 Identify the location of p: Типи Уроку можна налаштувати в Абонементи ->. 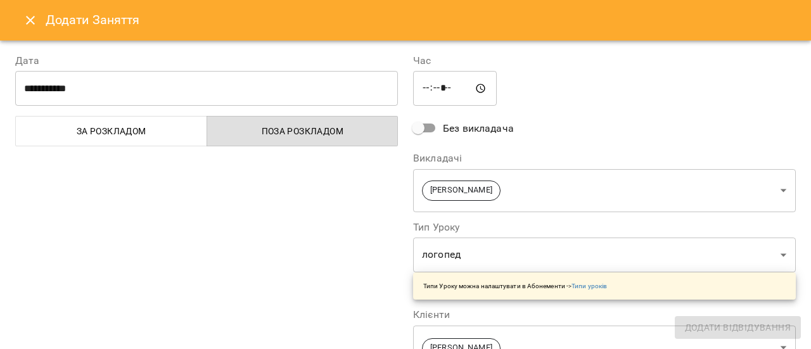
(515, 286).